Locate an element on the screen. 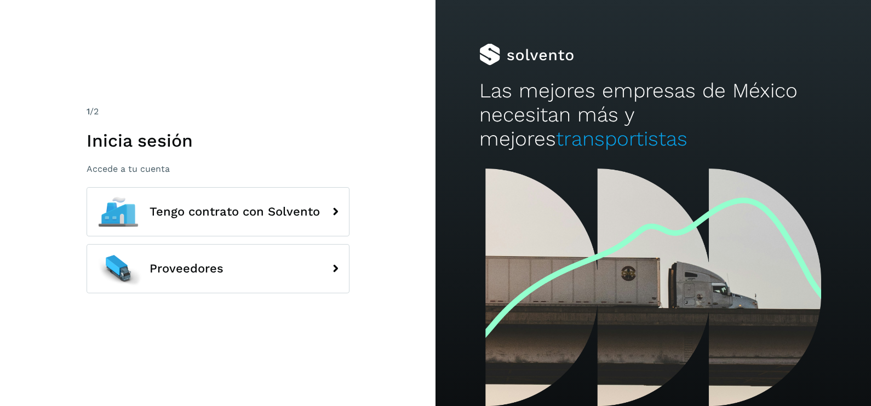 The image size is (871, 406). button: Proveedores is located at coordinates (218, 269).